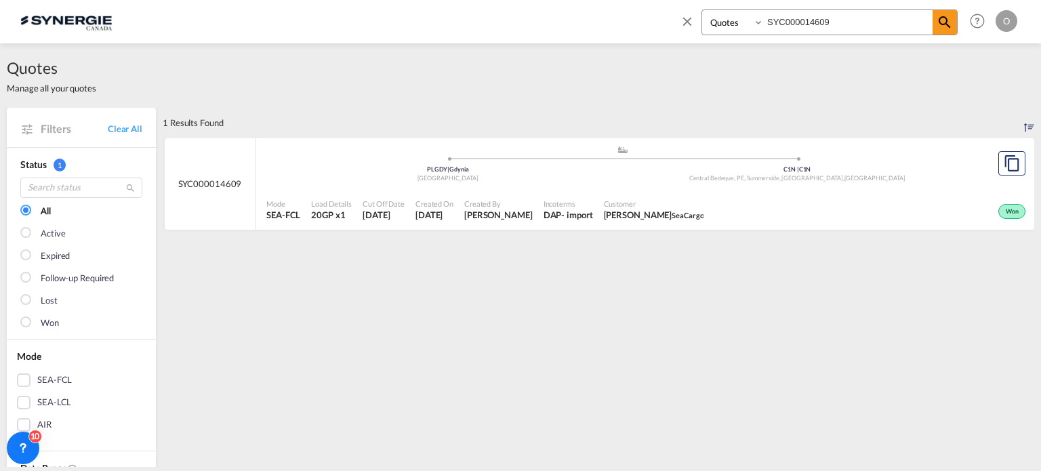 The height and width of the screenshot is (471, 1041). I want to click on span: Status, so click(33, 164).